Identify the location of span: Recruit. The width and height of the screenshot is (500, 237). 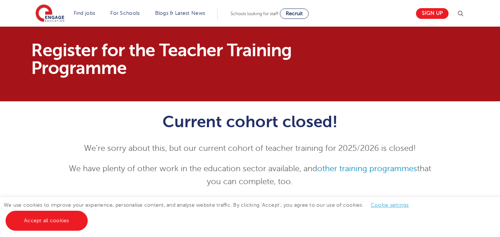
(294, 13).